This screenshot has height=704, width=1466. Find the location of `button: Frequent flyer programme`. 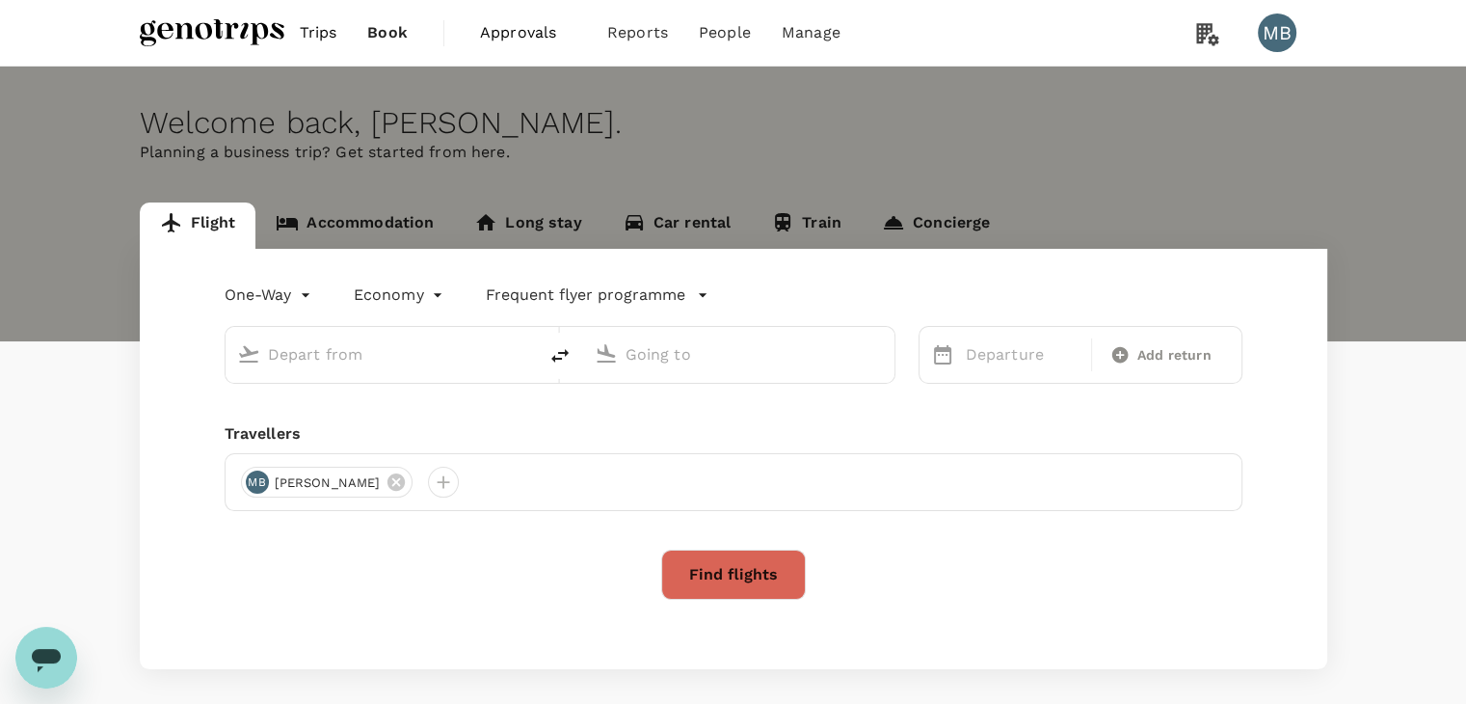

button: Frequent flyer programme is located at coordinates (597, 295).